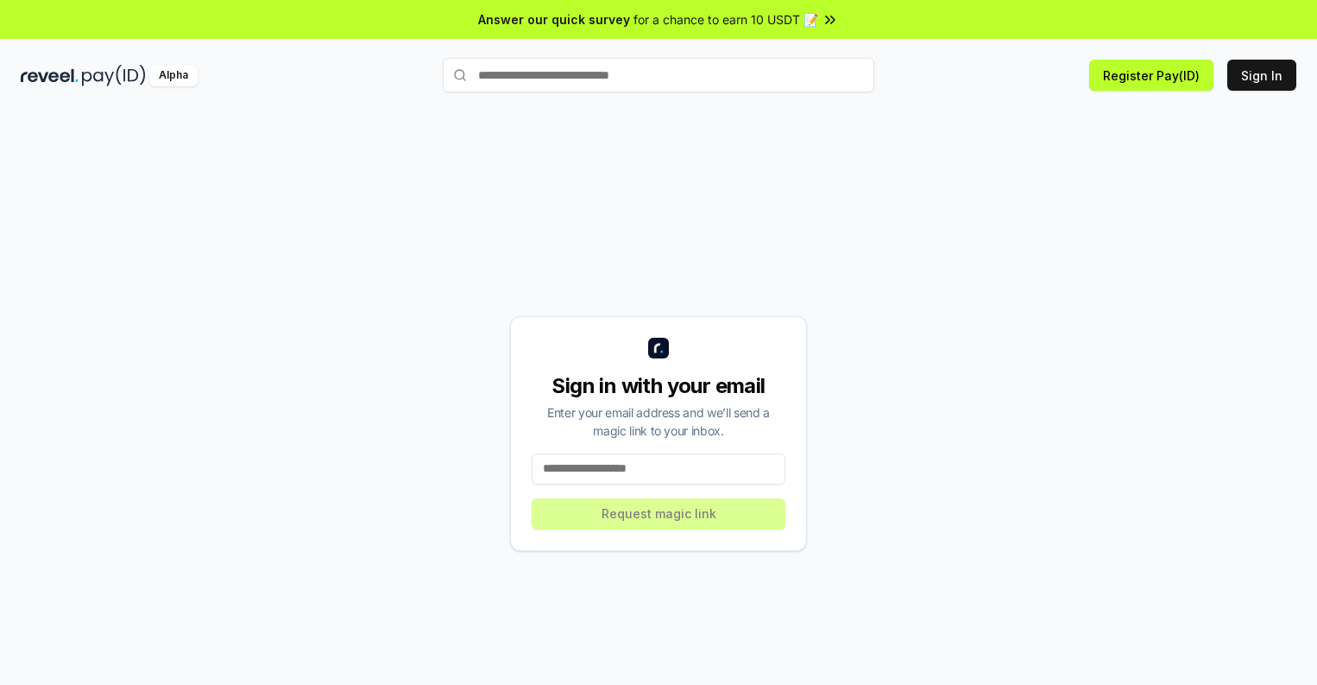  What do you see at coordinates (659, 348) in the screenshot?
I see `img: logo_small` at bounding box center [659, 348].